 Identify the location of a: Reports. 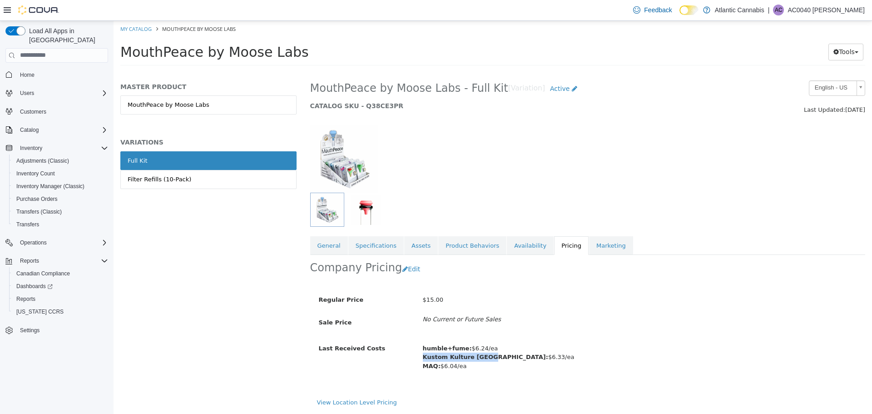
(26, 299).